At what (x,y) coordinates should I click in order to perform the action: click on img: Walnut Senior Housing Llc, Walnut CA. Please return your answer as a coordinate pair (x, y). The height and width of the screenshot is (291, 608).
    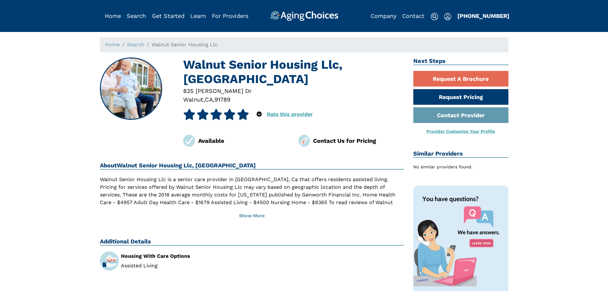
    Looking at the image, I should click on (131, 89).